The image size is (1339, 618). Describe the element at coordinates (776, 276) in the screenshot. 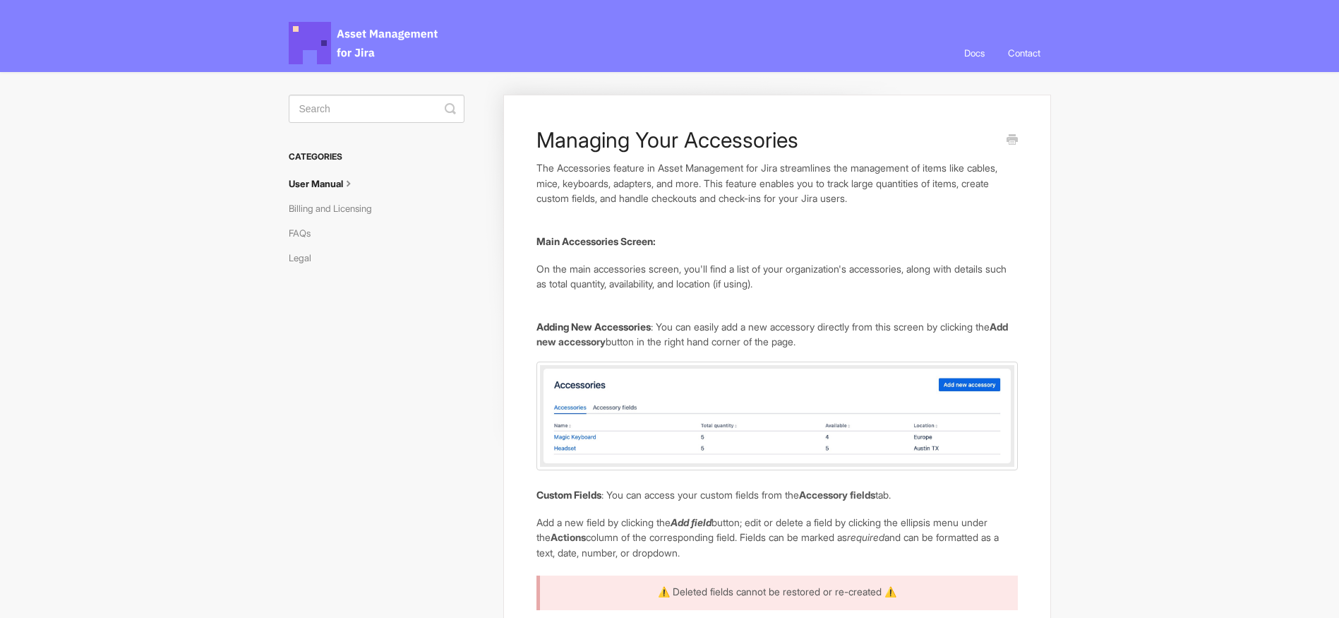

I see `p: On the main accessories screen, you'll find a list of your organization's accessories, along with...` at that location.